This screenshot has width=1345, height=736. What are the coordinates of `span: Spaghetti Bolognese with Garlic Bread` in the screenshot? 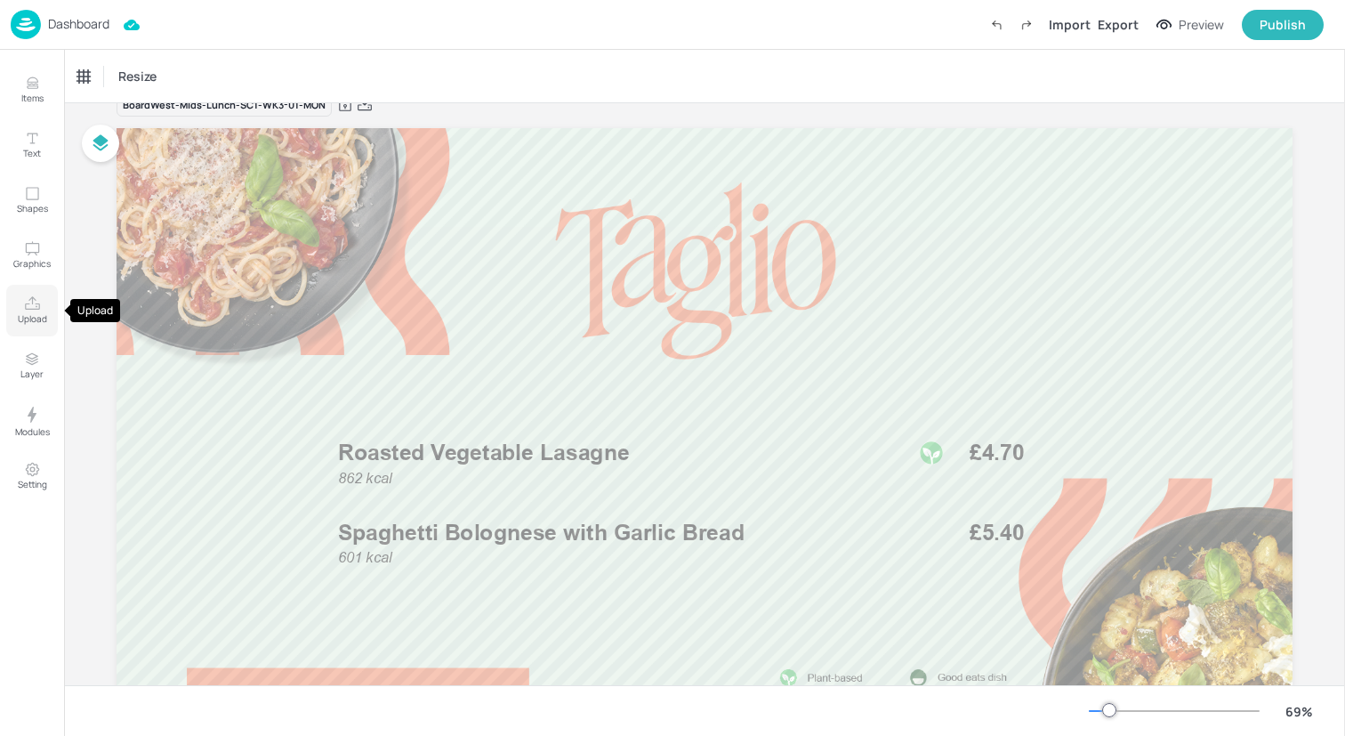 It's located at (541, 532).